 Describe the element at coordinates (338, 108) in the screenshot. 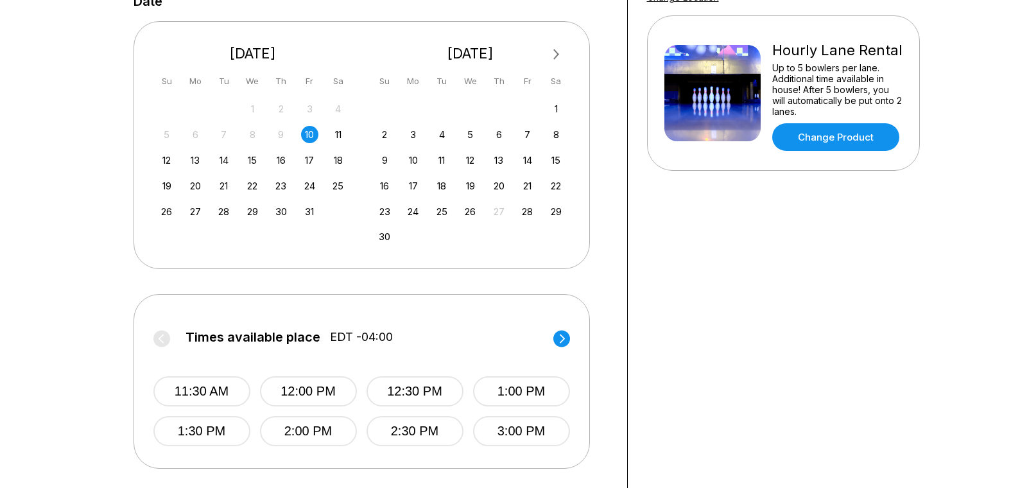

I see `div: Not available Saturday, October 4th, 2025` at that location.